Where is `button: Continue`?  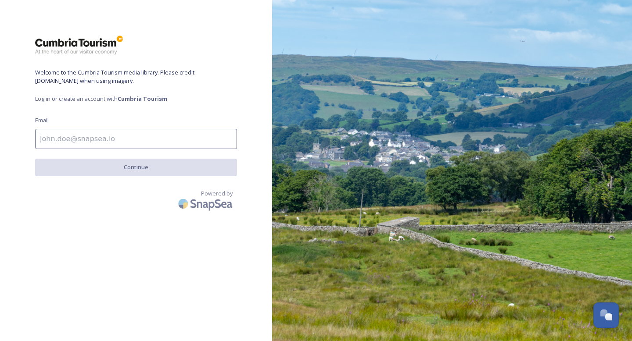 button: Continue is located at coordinates (136, 167).